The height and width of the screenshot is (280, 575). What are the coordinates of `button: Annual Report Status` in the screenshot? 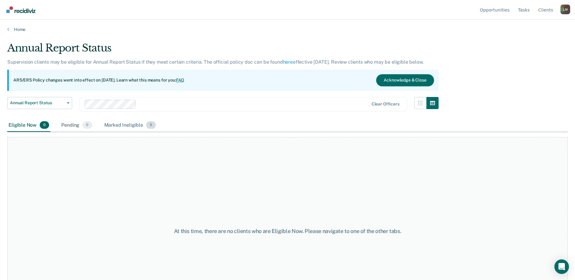 It's located at (40, 103).